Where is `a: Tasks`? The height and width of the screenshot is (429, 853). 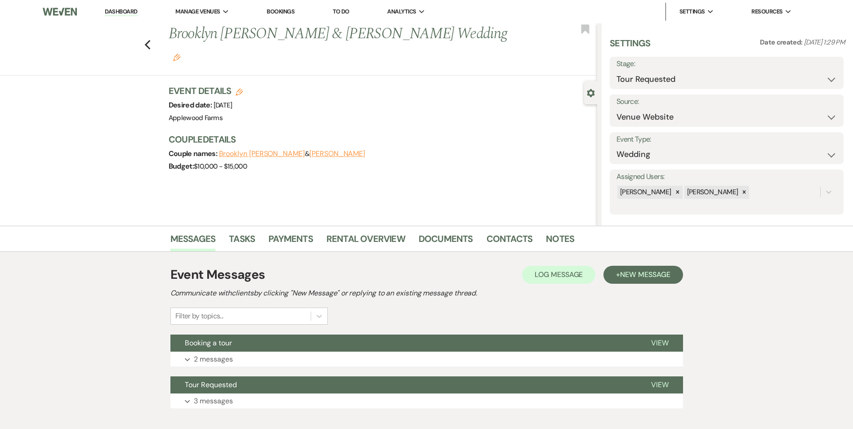 a: Tasks is located at coordinates (242, 241).